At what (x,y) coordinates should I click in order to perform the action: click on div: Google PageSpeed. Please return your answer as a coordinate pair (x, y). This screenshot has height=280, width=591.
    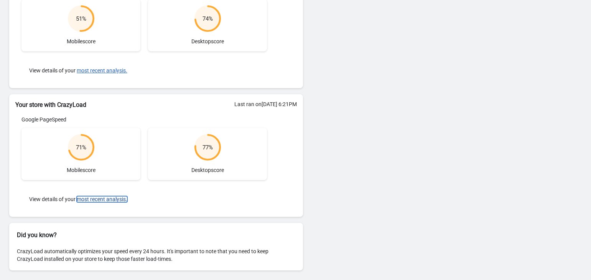
    Looking at the image, I should click on (144, 120).